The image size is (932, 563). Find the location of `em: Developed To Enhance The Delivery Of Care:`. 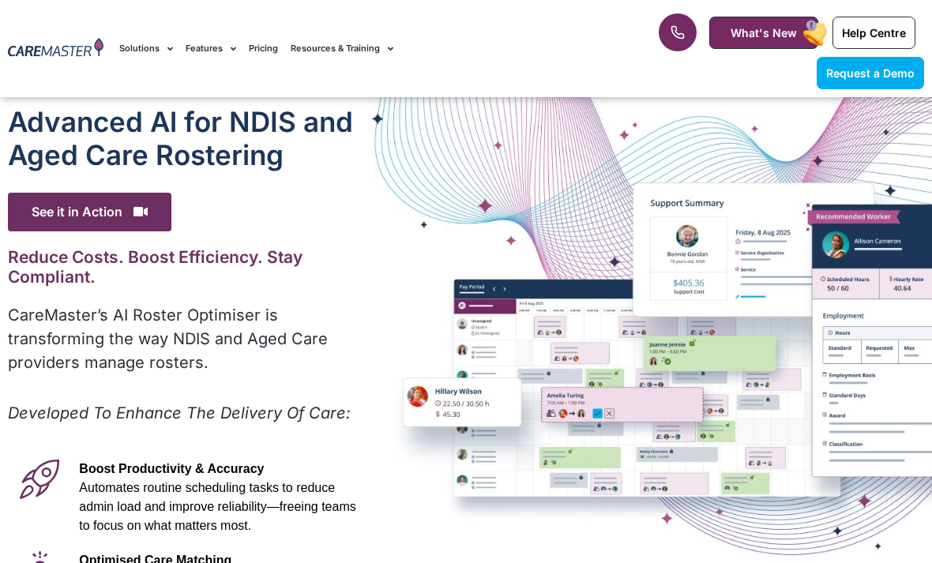

em: Developed To Enhance The Delivery Of Care: is located at coordinates (179, 413).